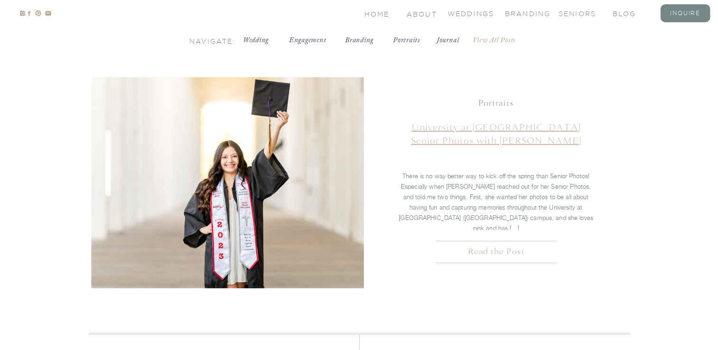 This screenshot has height=350, width=718. What do you see at coordinates (632, 13) in the screenshot?
I see `a: blog` at bounding box center [632, 13].